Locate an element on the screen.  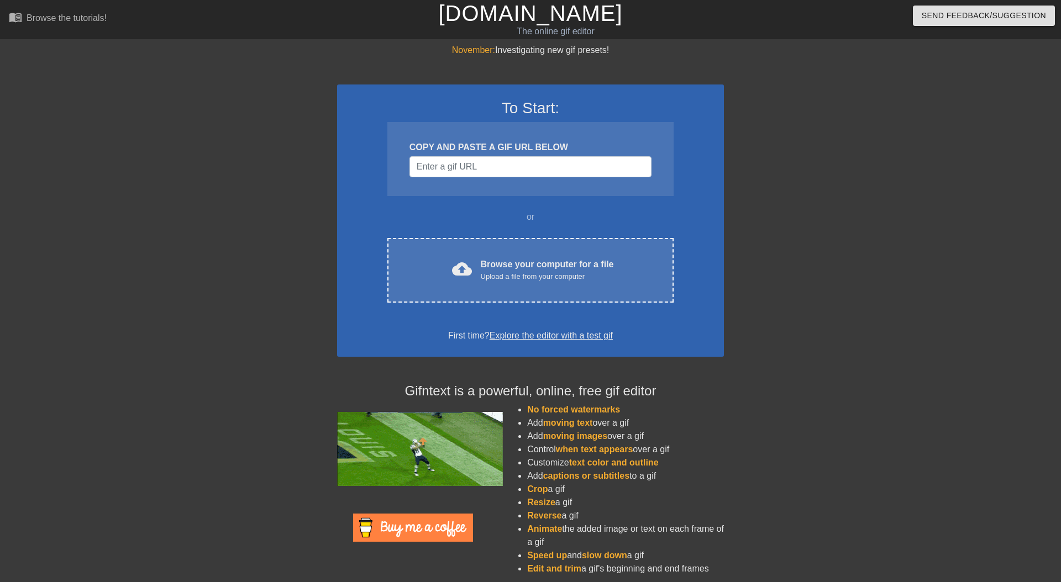
span: Crop is located at coordinates (537, 489).